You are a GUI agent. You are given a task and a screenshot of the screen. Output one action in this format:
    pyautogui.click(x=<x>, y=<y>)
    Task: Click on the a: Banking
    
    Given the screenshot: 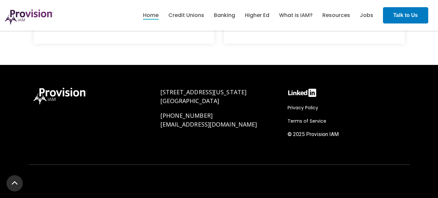 What is the action you would take?
    pyautogui.click(x=224, y=15)
    